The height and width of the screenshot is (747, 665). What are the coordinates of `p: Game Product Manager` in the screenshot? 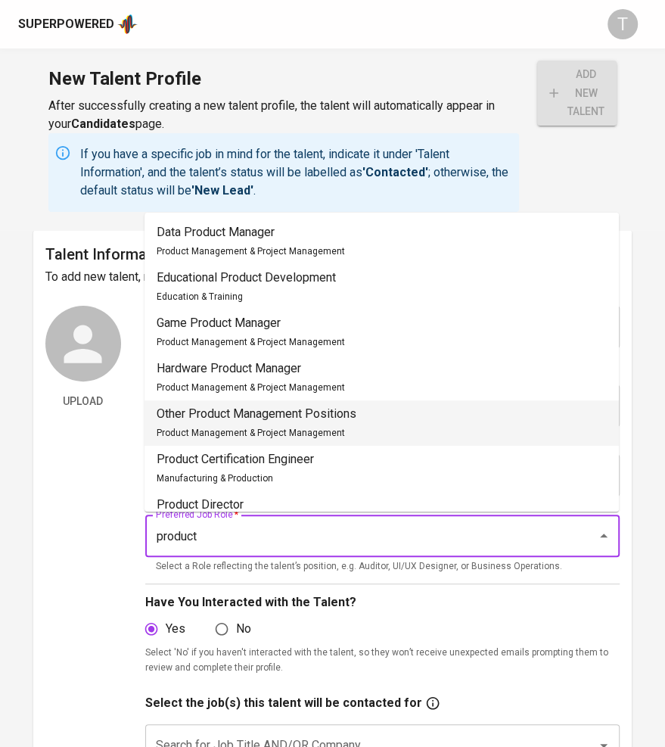 It's located at (251, 323).